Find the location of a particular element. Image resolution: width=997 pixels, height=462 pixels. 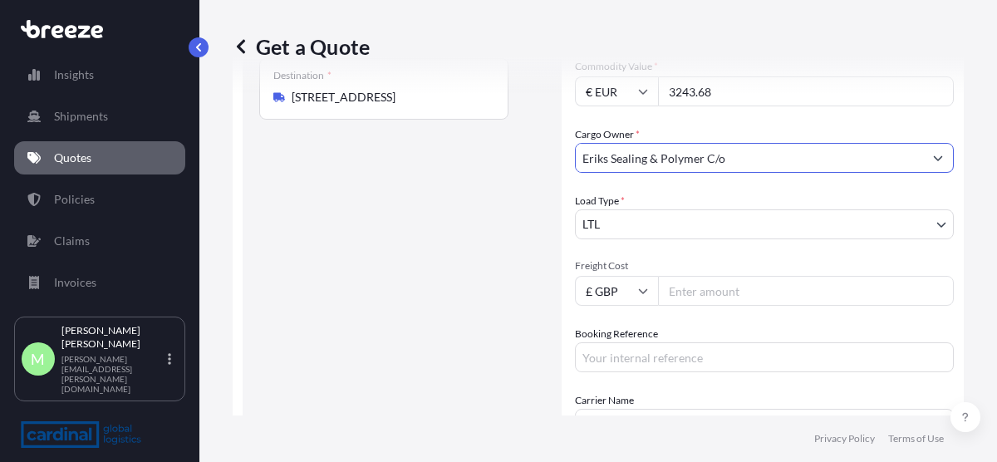

input: Destination is located at coordinates (390, 97).